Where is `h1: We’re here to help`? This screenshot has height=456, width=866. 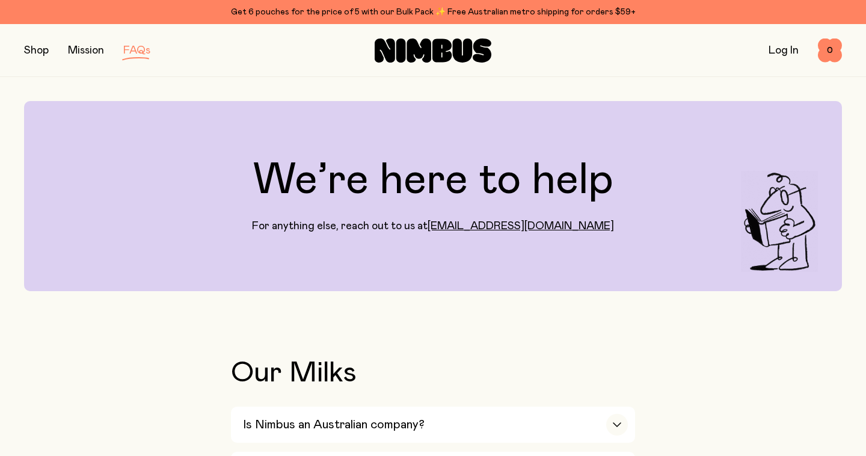
h1: We’re here to help is located at coordinates (433, 180).